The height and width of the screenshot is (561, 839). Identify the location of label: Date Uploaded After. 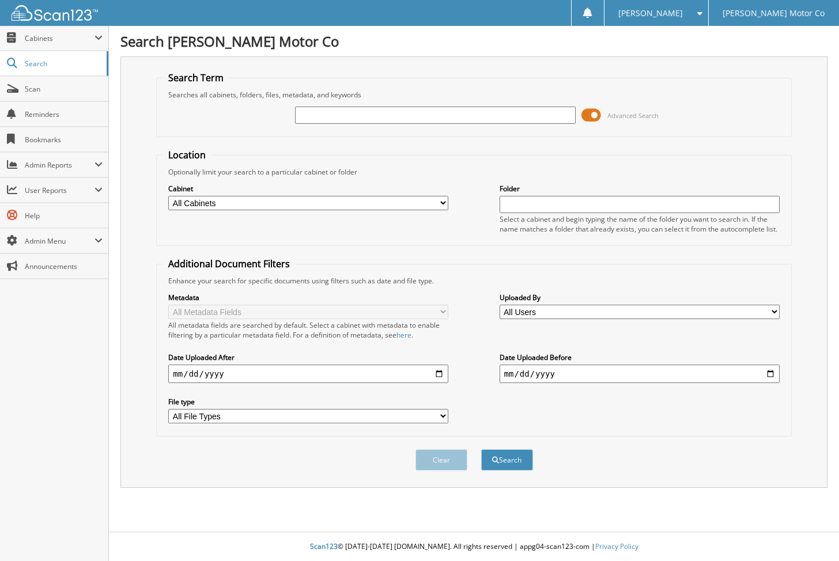
(308, 357).